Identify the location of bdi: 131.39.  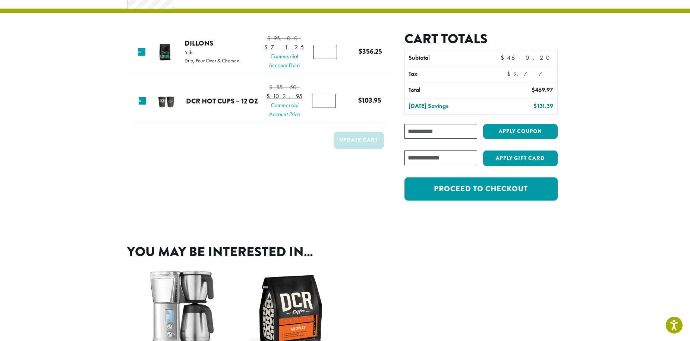
(543, 106).